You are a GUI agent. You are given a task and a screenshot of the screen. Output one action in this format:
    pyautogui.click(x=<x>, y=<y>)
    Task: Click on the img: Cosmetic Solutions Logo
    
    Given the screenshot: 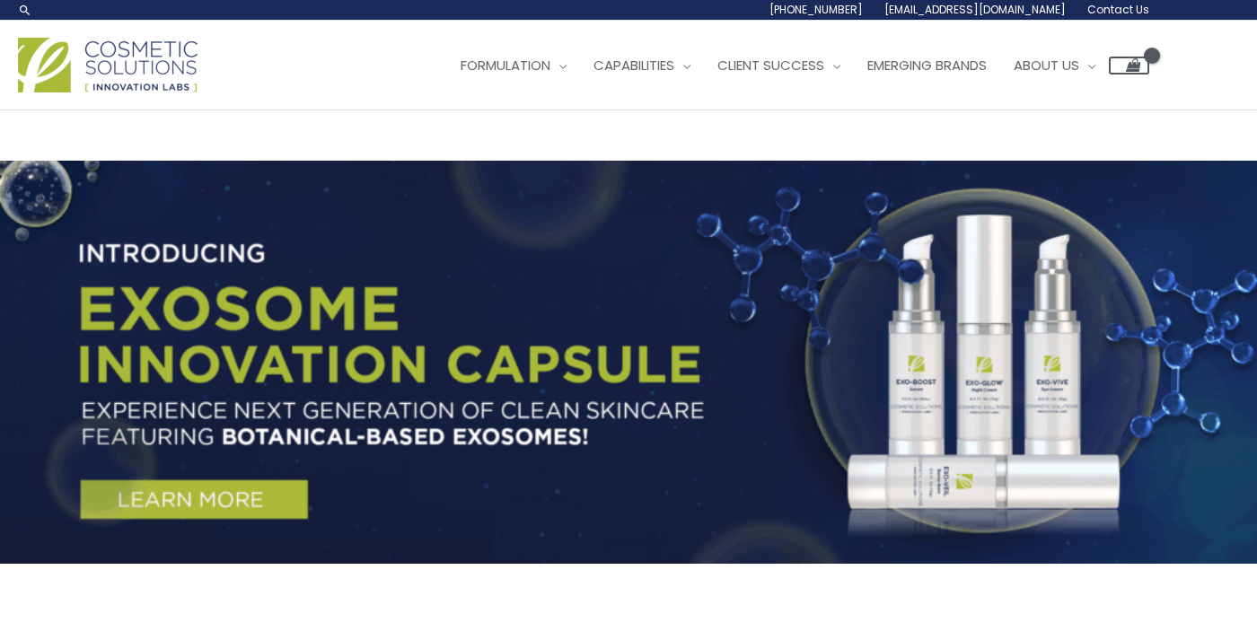 What is the action you would take?
    pyautogui.click(x=108, y=65)
    